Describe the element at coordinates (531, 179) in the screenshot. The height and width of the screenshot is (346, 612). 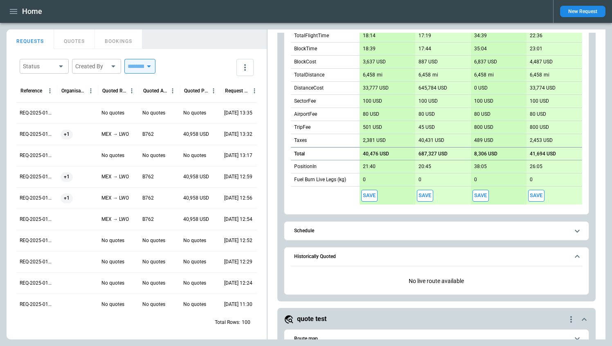
I see `p: 0` at that location.